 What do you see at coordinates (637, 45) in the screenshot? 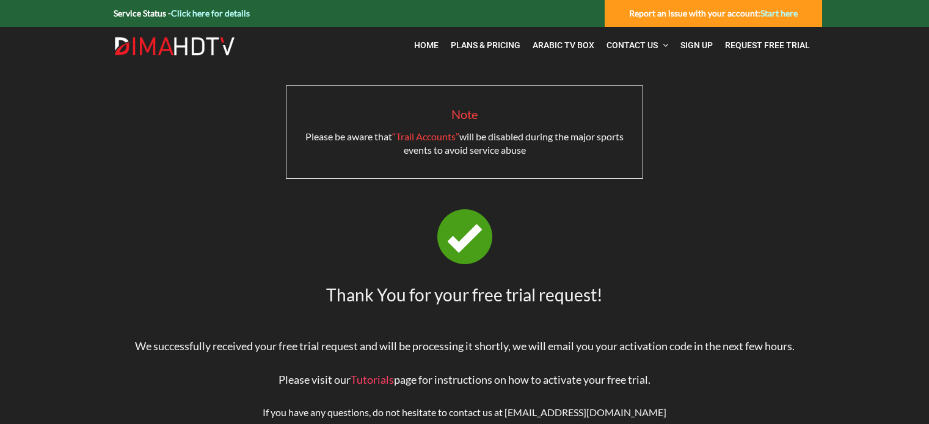
I see `a: Contact Us` at bounding box center [637, 45].